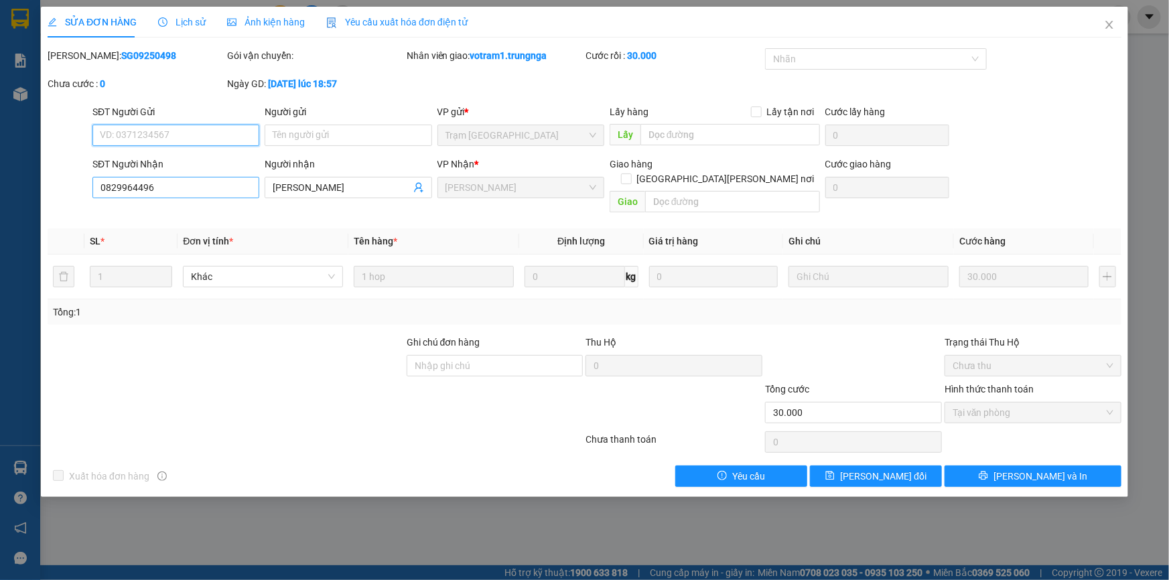  What do you see at coordinates (396, 22) in the screenshot?
I see `span: Yêu cầu xuất hóa đơn điện tử` at bounding box center [396, 22].